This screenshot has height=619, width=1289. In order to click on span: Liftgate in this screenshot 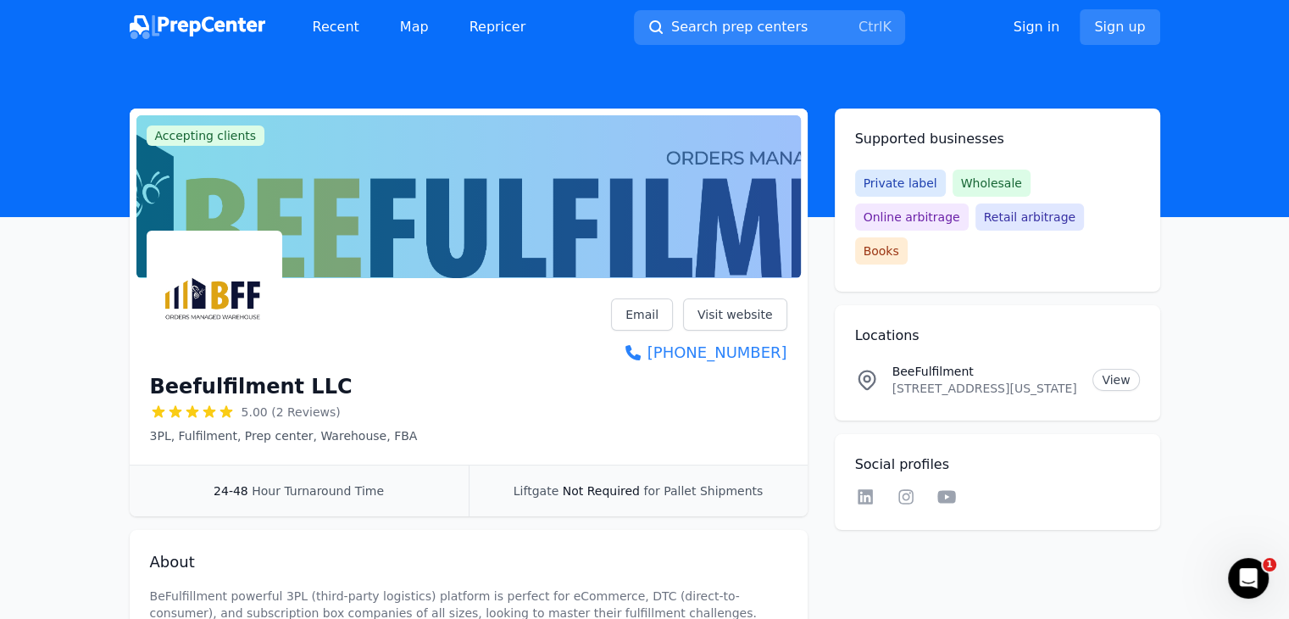, I will do `click(536, 491)`.